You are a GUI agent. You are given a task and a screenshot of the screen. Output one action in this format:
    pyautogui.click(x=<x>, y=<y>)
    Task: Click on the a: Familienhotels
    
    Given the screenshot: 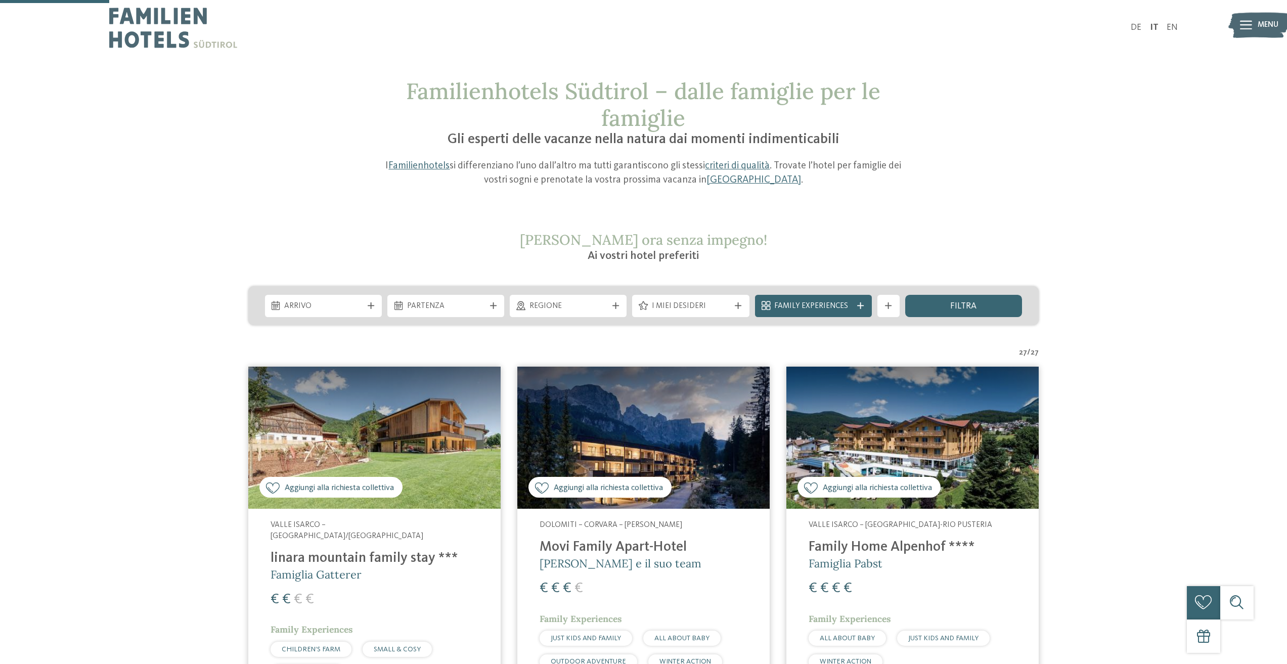 What is the action you would take?
    pyautogui.click(x=419, y=166)
    